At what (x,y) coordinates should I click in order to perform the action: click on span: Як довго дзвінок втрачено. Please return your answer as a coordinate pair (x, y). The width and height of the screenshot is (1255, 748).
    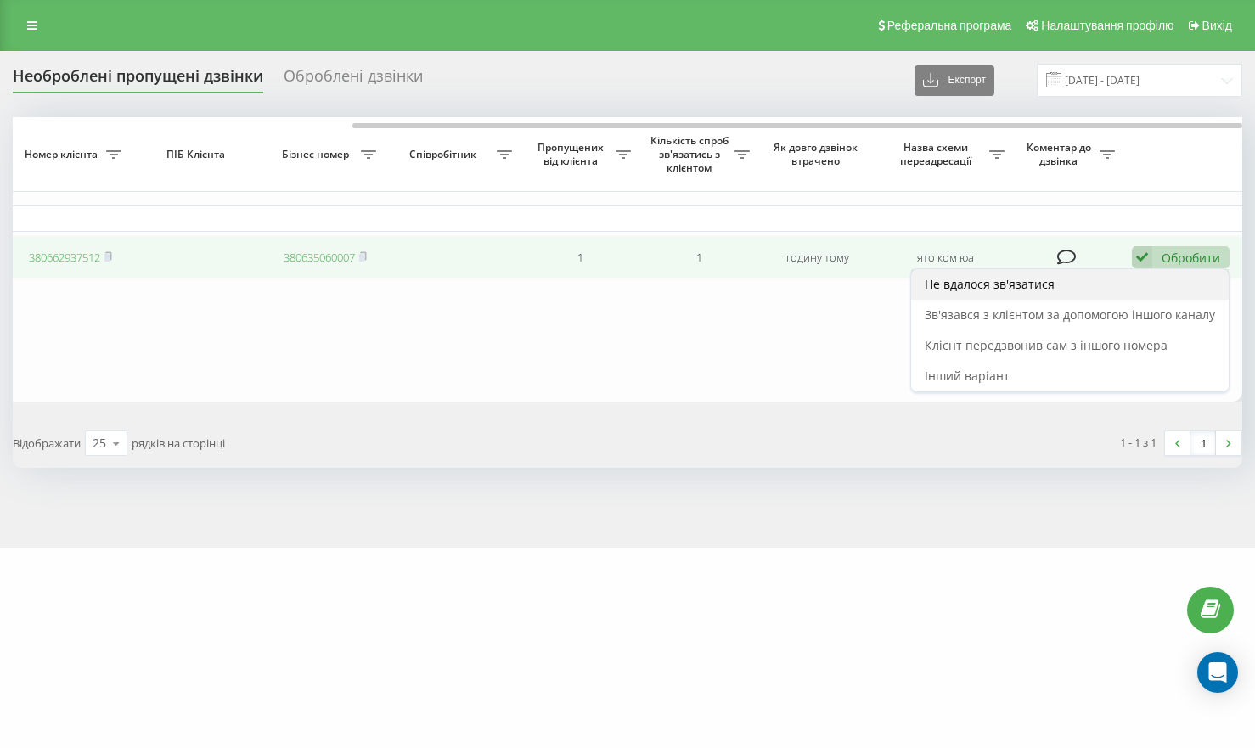
    Looking at the image, I should click on (818, 154).